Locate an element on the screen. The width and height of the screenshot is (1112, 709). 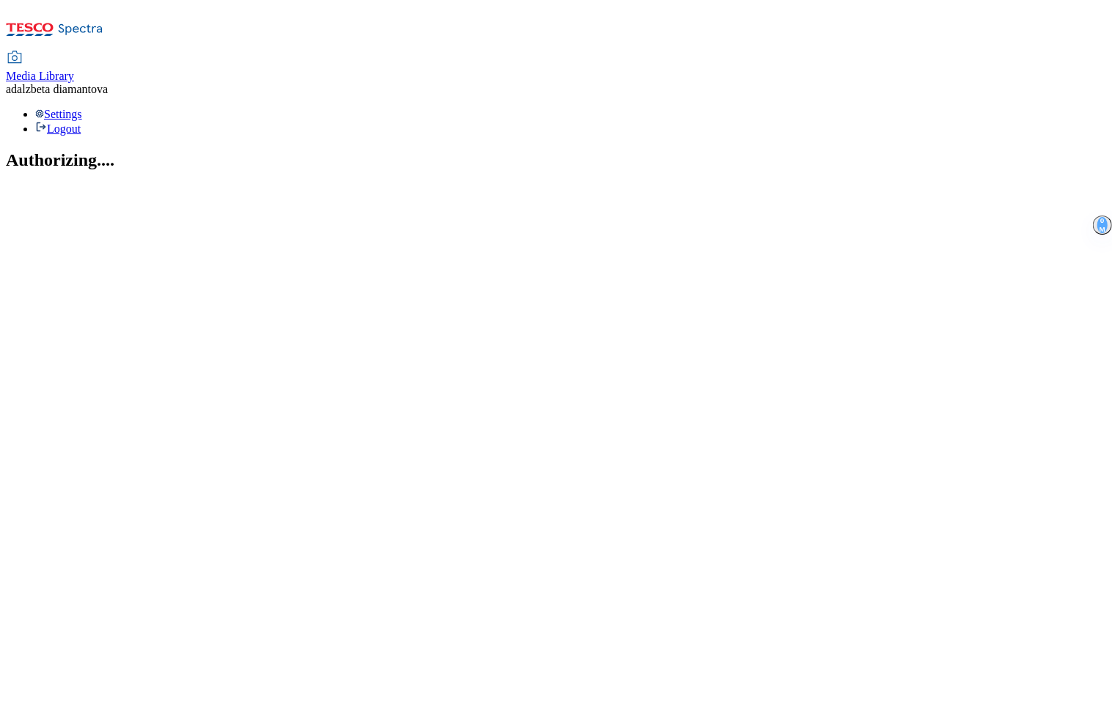
span: ad is located at coordinates (11, 89).